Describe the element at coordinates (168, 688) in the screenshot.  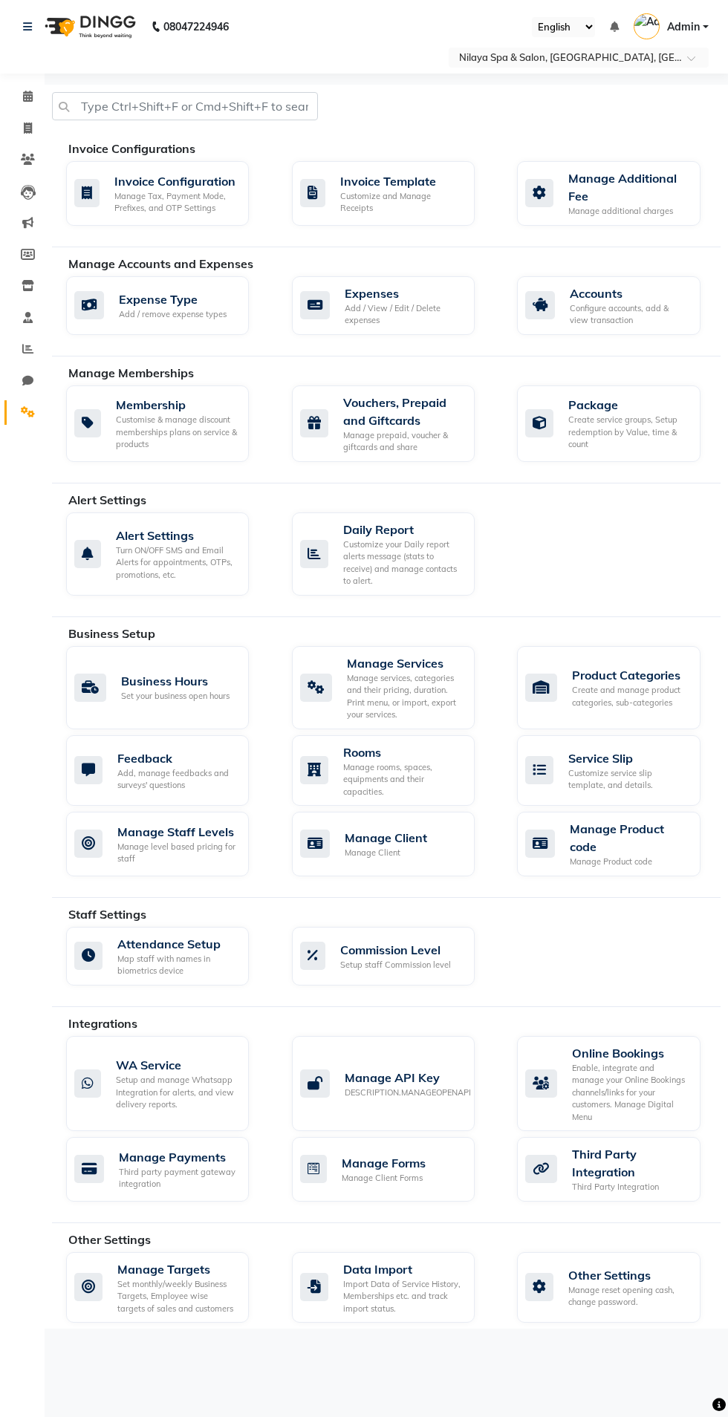
I see `a: Business HoursSet your business open hours` at that location.